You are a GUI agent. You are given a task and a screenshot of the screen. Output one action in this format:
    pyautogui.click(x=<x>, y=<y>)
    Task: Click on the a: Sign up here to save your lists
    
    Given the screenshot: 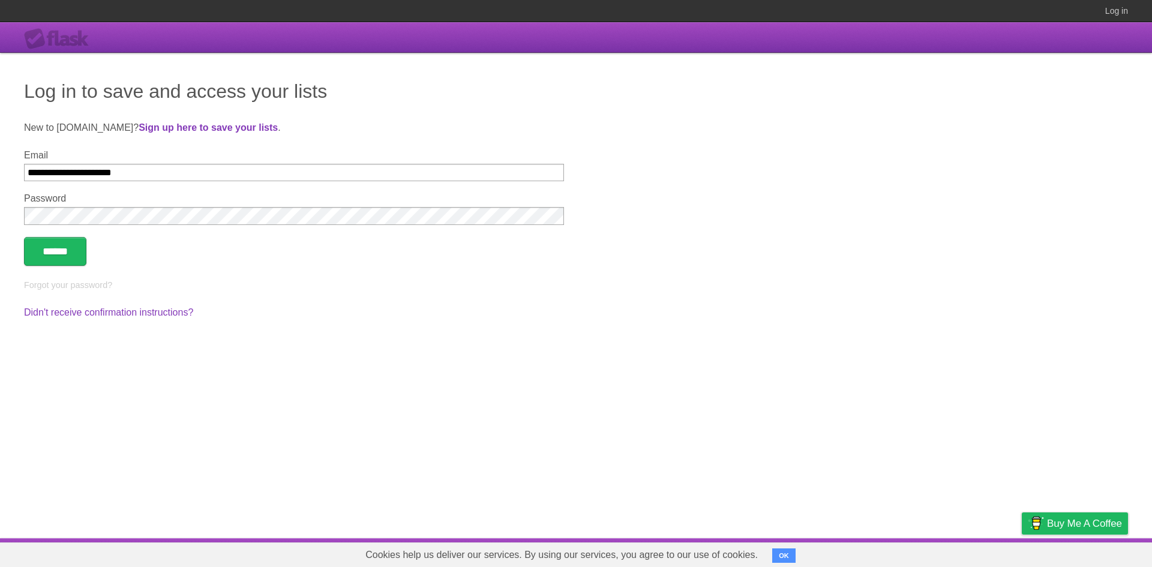 What is the action you would take?
    pyautogui.click(x=208, y=127)
    